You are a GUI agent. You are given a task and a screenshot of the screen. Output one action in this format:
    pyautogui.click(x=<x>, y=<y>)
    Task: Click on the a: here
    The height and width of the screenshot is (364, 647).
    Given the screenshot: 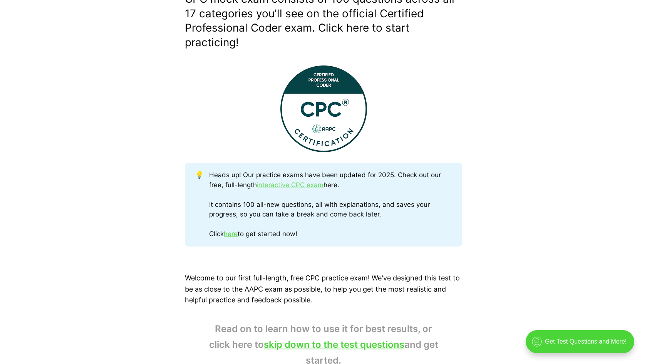 What is the action you would take?
    pyautogui.click(x=231, y=234)
    